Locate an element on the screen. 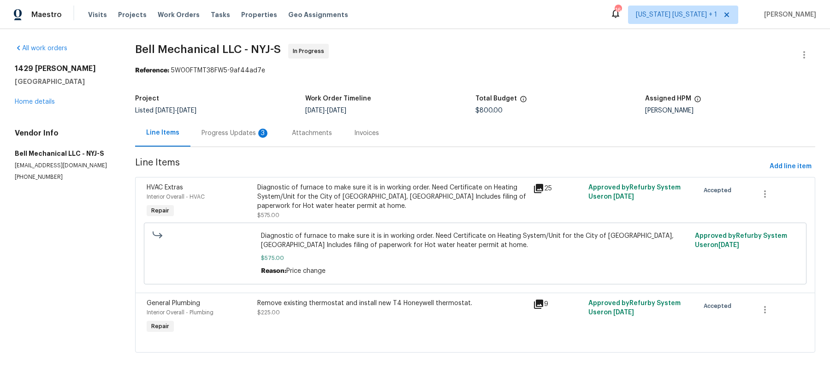  span: Diagnostic of furnace to make sure it is in working order. Need Certificate on Heating System/Uni... is located at coordinates (475, 241).